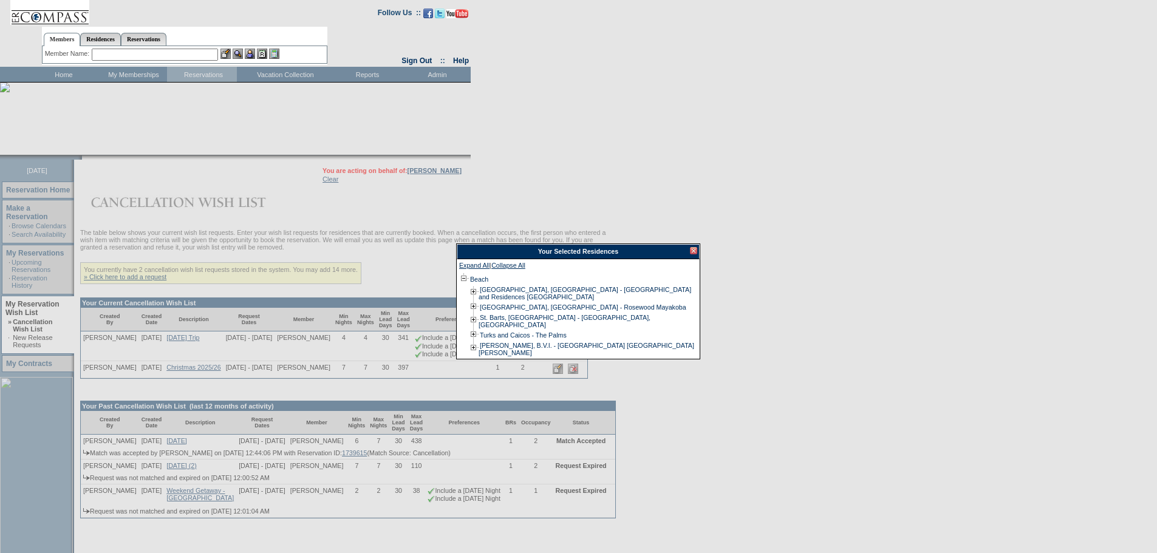  Describe the element at coordinates (523, 335) in the screenshot. I see `a: Turks and Caicos - The Palms` at that location.